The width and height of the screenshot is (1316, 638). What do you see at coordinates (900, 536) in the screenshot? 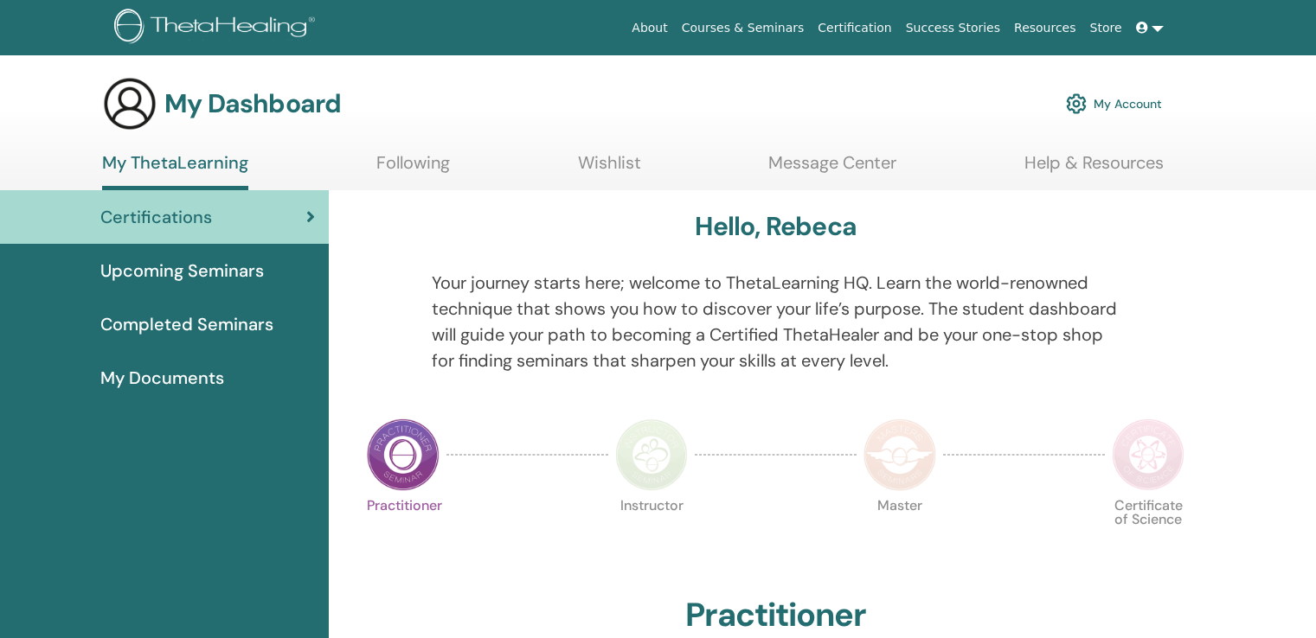
I see `p: Master` at bounding box center [900, 536].